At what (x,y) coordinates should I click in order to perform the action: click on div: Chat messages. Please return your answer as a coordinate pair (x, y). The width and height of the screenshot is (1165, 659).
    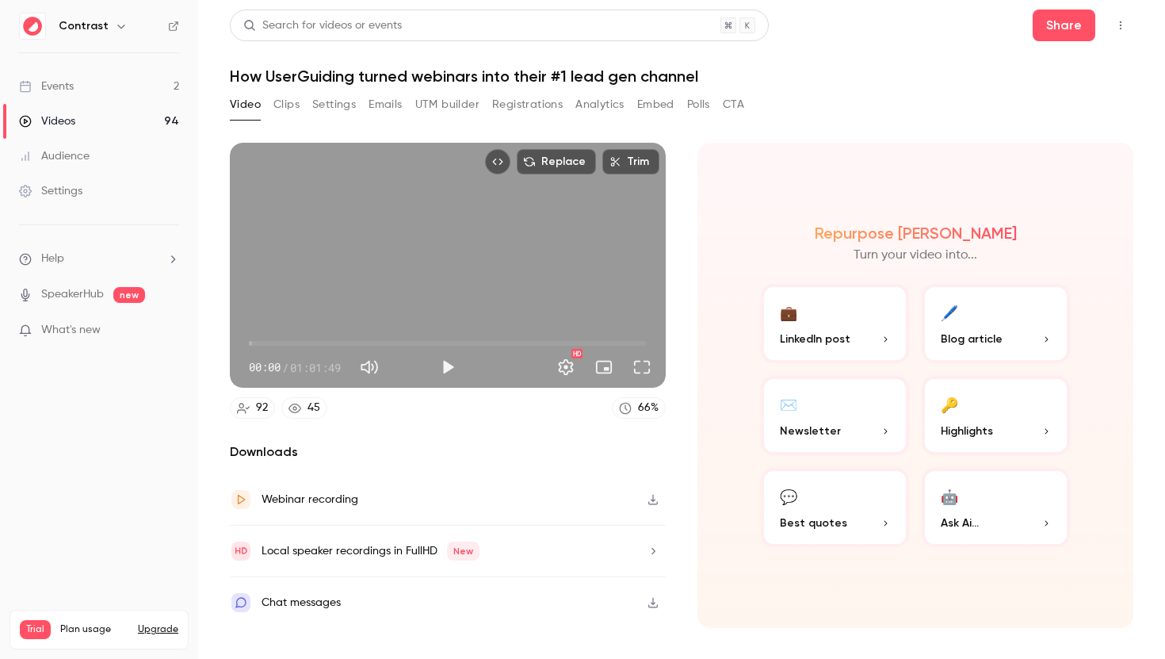
    Looking at the image, I should click on (301, 602).